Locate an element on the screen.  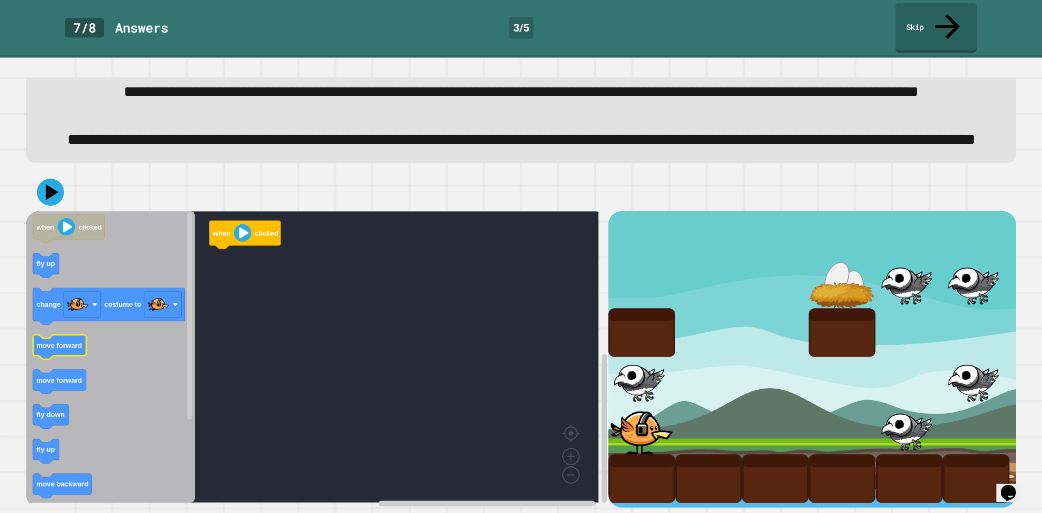
div: Blockly Workspace is located at coordinates (317, 359).